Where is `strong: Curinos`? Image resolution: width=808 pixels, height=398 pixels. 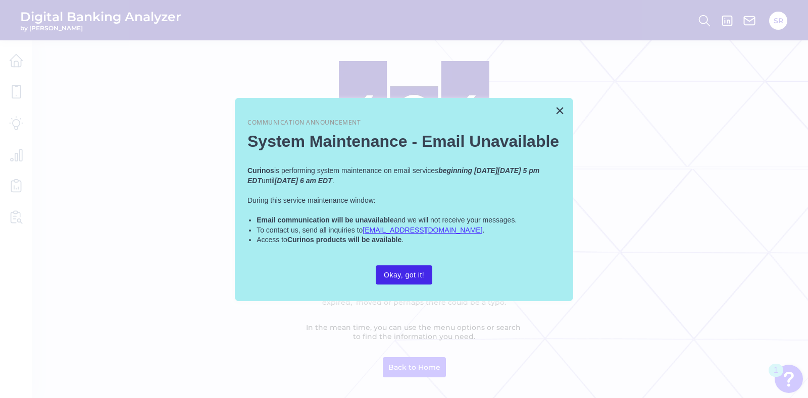 strong: Curinos is located at coordinates (261, 171).